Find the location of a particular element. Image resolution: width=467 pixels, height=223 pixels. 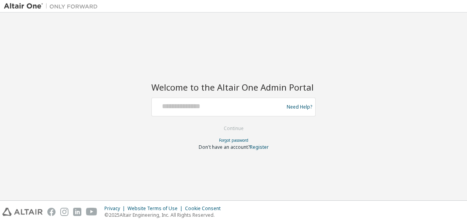

div: Website Terms of Use is located at coordinates (156, 209).